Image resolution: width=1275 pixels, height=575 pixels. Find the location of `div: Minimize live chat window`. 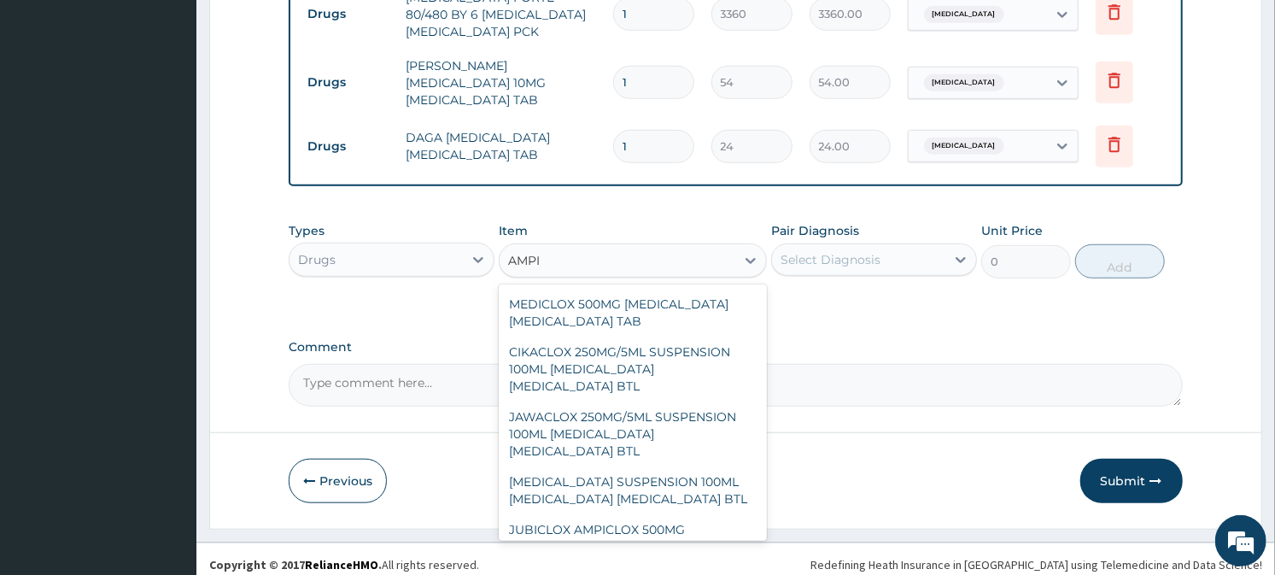

div: Minimize live chat window is located at coordinates (301, 29).